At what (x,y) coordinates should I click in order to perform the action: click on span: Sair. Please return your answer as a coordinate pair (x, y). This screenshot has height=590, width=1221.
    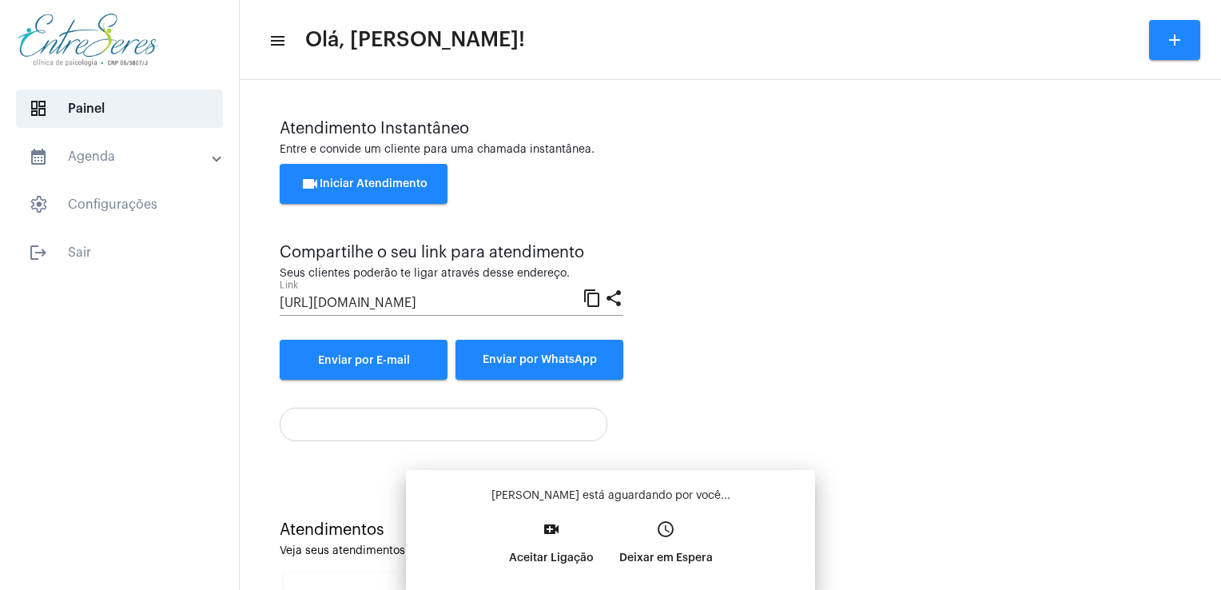
    Looking at the image, I should click on (119, 253).